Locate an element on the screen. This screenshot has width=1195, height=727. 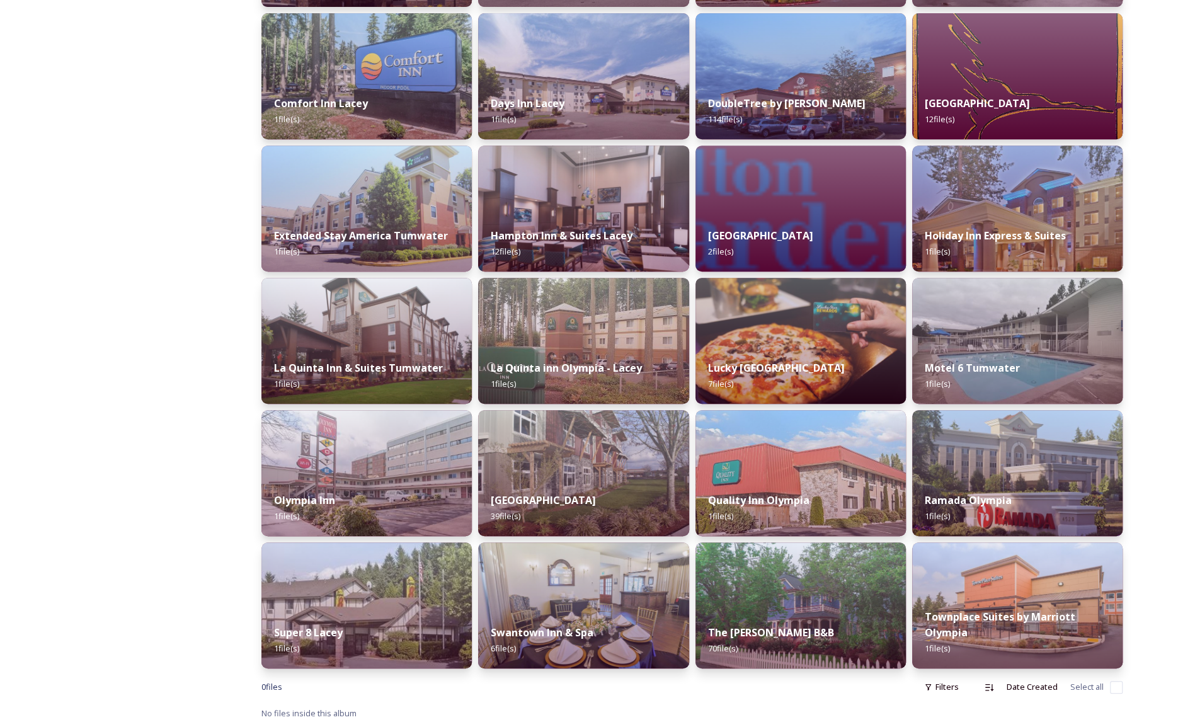
strong: Hampton Inn & Suites Lacey is located at coordinates (561, 236).